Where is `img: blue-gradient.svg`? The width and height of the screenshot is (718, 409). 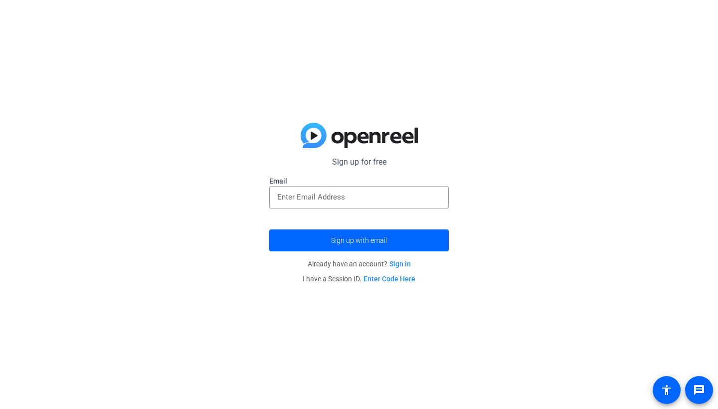
img: blue-gradient.svg is located at coordinates (359, 136).